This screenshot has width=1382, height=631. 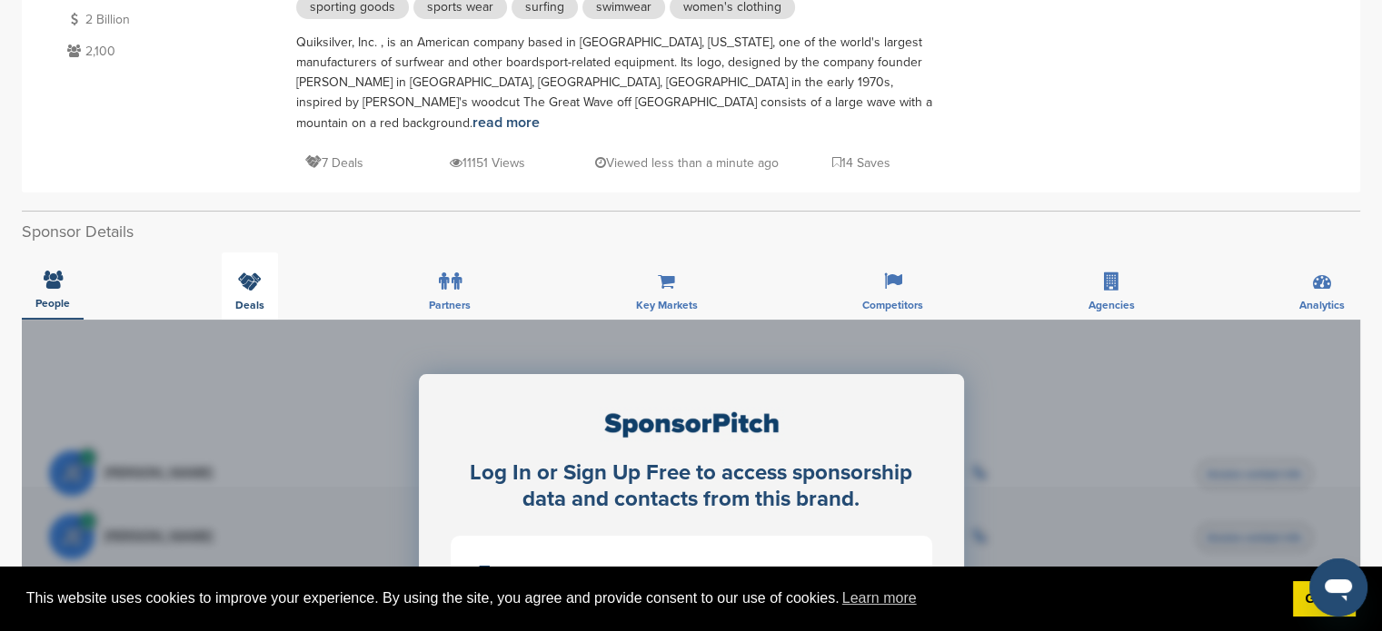 What do you see at coordinates (892, 305) in the screenshot?
I see `span: Competitors` at bounding box center [892, 305].